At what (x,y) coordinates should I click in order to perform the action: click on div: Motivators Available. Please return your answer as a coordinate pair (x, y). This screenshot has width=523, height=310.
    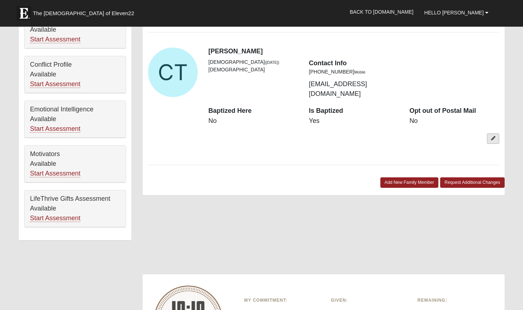
    Looking at the image, I should click on (75, 164).